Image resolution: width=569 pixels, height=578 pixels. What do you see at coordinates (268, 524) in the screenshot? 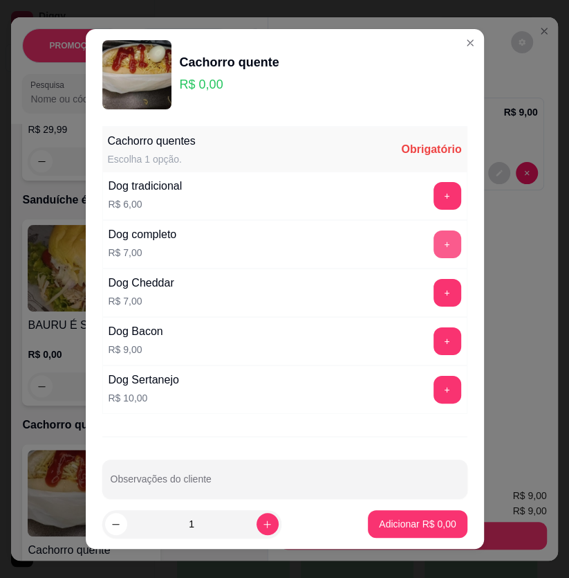
I see `button: increase-product-quantity` at bounding box center [268, 524].